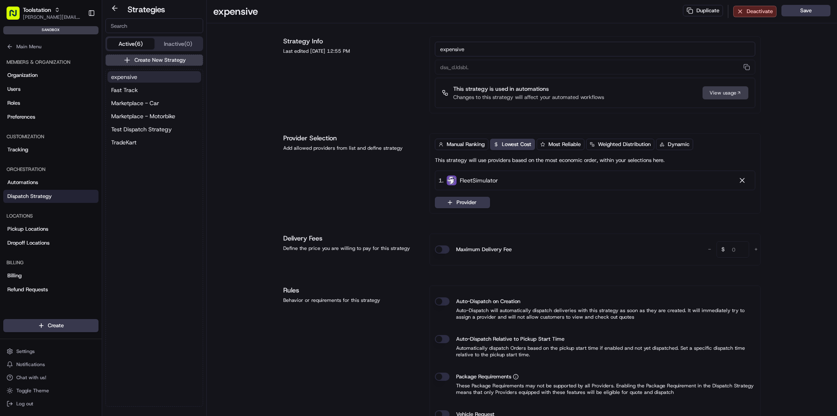  I want to click on button: Manual Ranking, so click(461, 144).